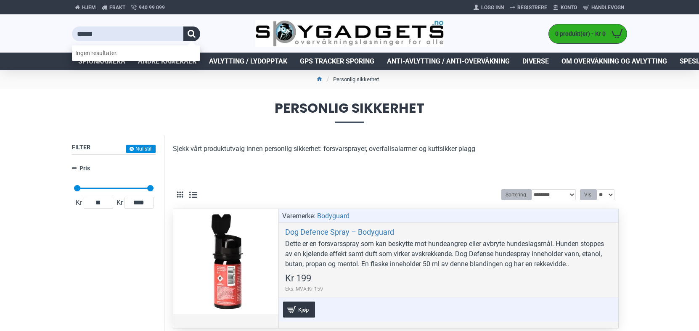  What do you see at coordinates (248, 61) in the screenshot?
I see `a: Avlytting / Lydopptak` at bounding box center [248, 61].